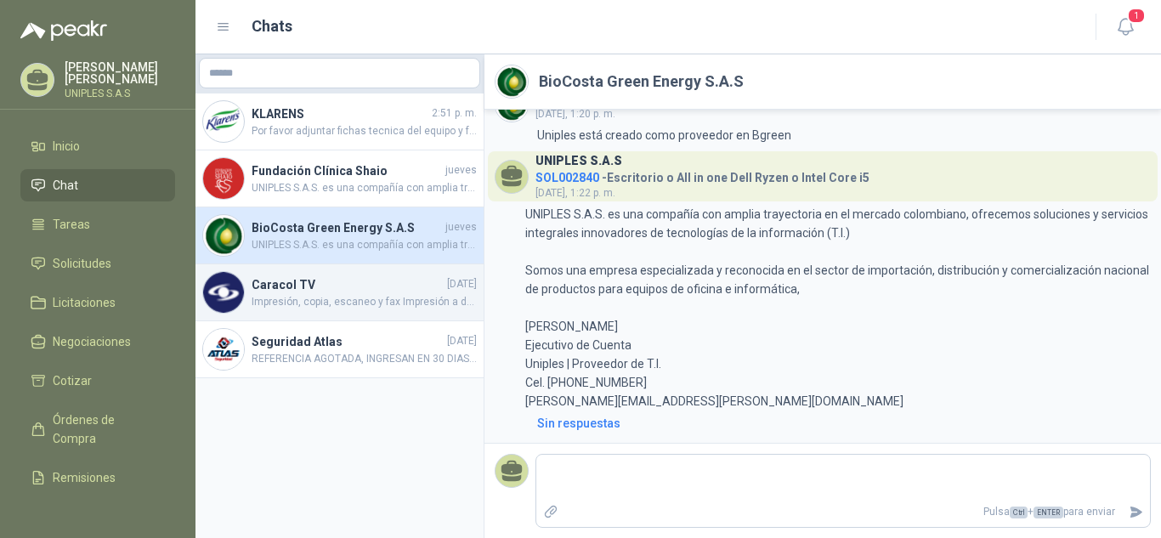 The height and width of the screenshot is (538, 1161). Describe the element at coordinates (84, 302) in the screenshot. I see `span: Licitaciones` at that location.